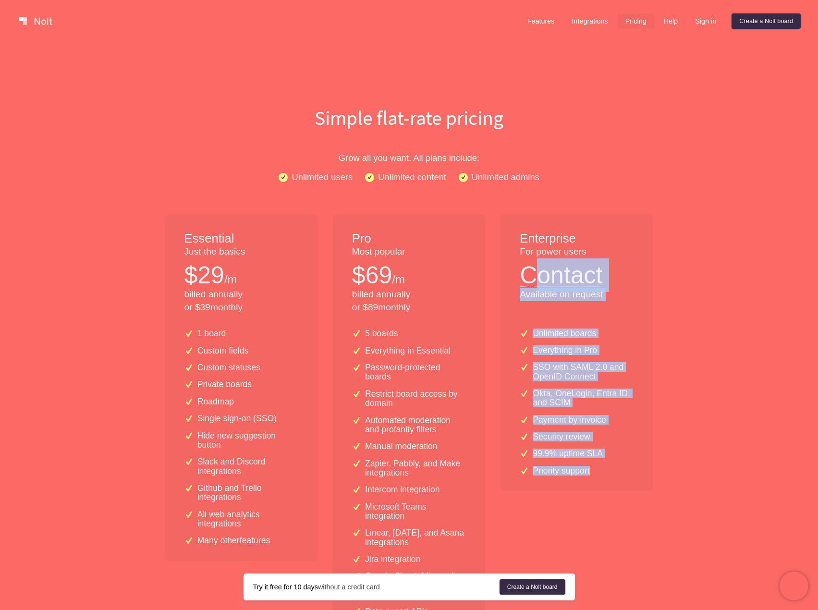 This screenshot has width=818, height=610. I want to click on p: Intercom integration, so click(402, 489).